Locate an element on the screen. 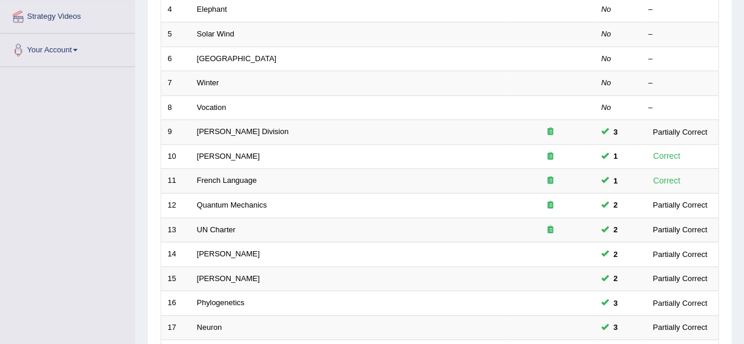 The width and height of the screenshot is (744, 344). td: 10 is located at coordinates (176, 157).